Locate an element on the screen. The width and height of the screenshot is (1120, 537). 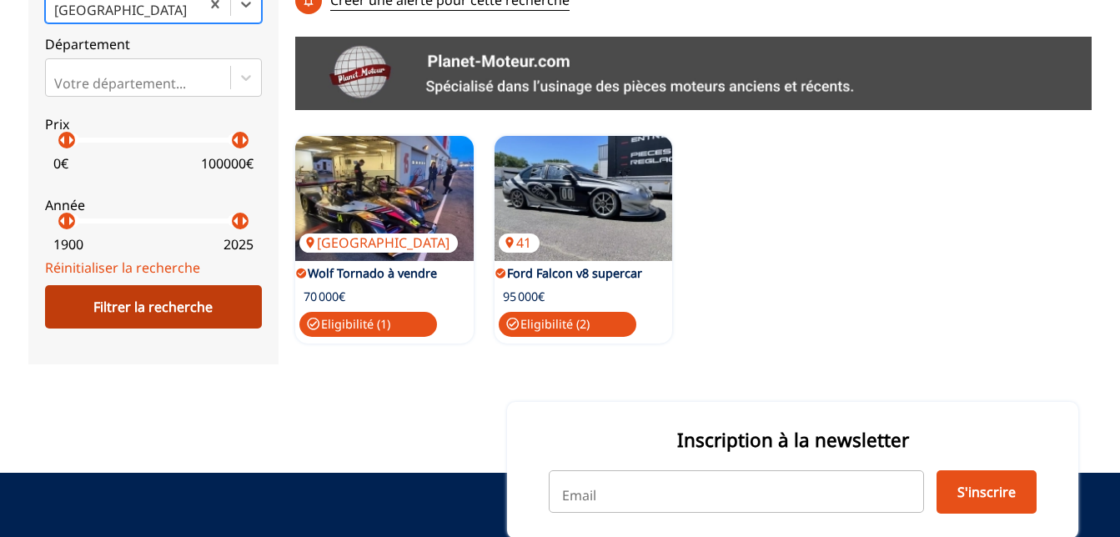
p: 95 000€ is located at coordinates (524, 297).